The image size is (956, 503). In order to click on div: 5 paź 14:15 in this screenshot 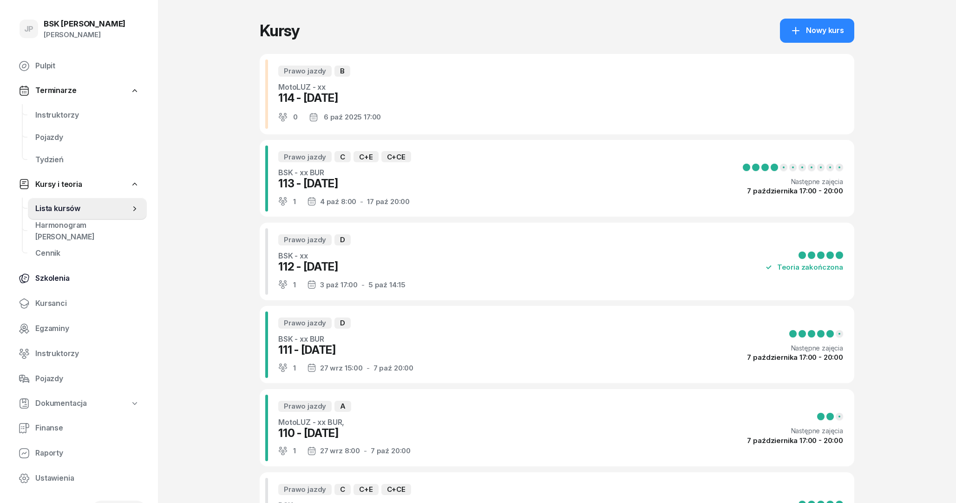, I will do `click(387, 284)`.